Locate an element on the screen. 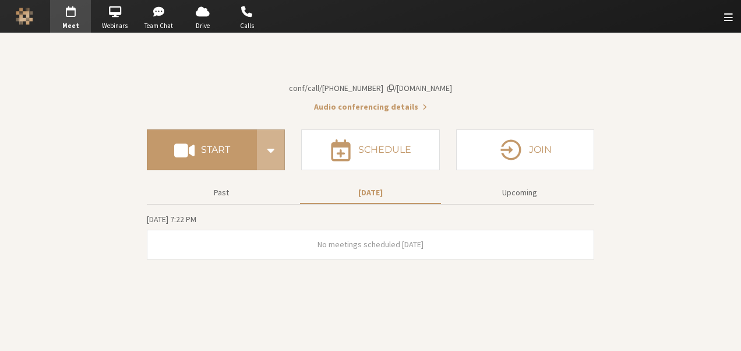  div: Start conference options is located at coordinates (271, 150).